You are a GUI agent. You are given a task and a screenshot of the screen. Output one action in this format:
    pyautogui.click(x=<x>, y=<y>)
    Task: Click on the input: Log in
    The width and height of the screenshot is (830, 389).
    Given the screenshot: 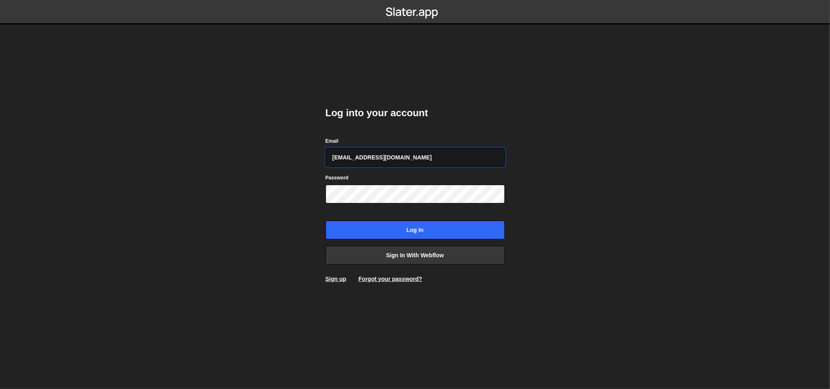 What is the action you would take?
    pyautogui.click(x=415, y=230)
    